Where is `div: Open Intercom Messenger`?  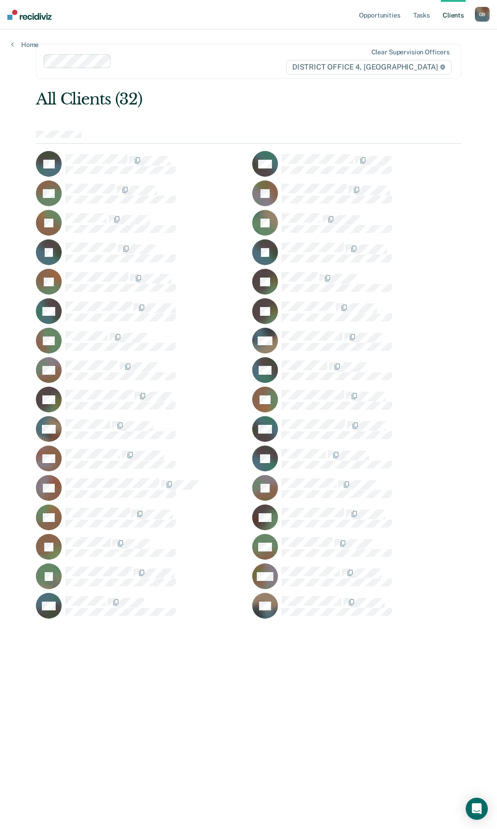 div: Open Intercom Messenger is located at coordinates (477, 809).